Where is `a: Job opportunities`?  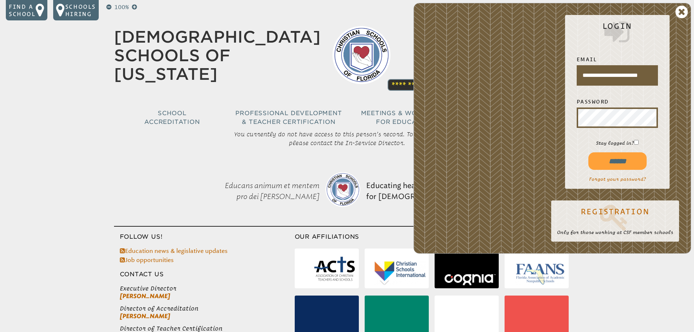 a: Job opportunities is located at coordinates (147, 260).